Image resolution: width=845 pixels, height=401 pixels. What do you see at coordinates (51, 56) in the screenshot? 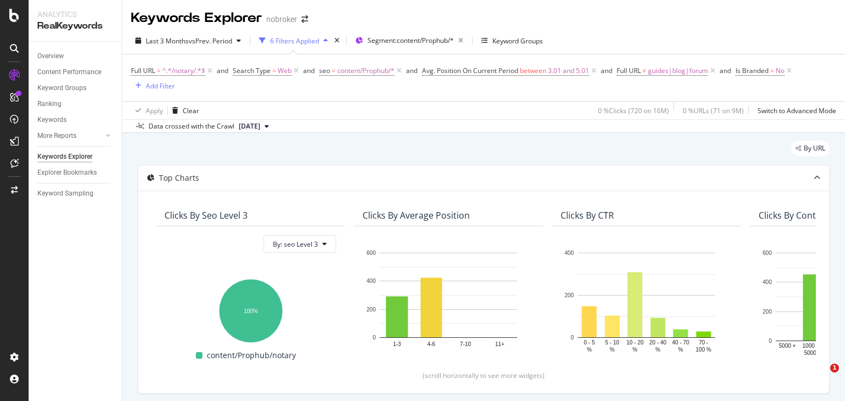
I see `div: Overview` at bounding box center [51, 56].